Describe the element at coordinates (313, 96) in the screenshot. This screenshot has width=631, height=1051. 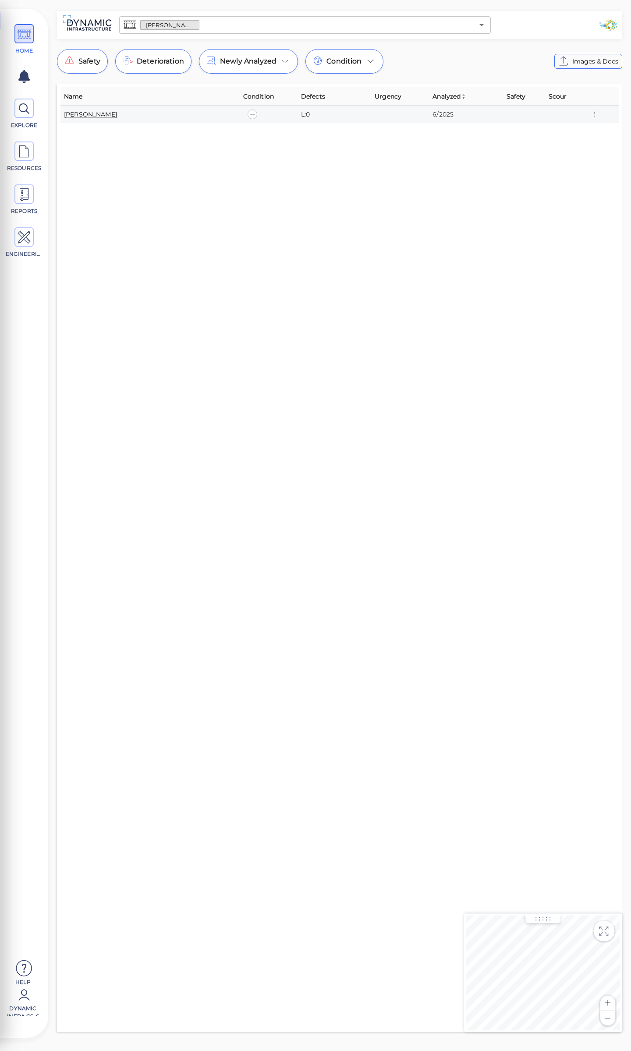
I see `span: Defects` at that location.